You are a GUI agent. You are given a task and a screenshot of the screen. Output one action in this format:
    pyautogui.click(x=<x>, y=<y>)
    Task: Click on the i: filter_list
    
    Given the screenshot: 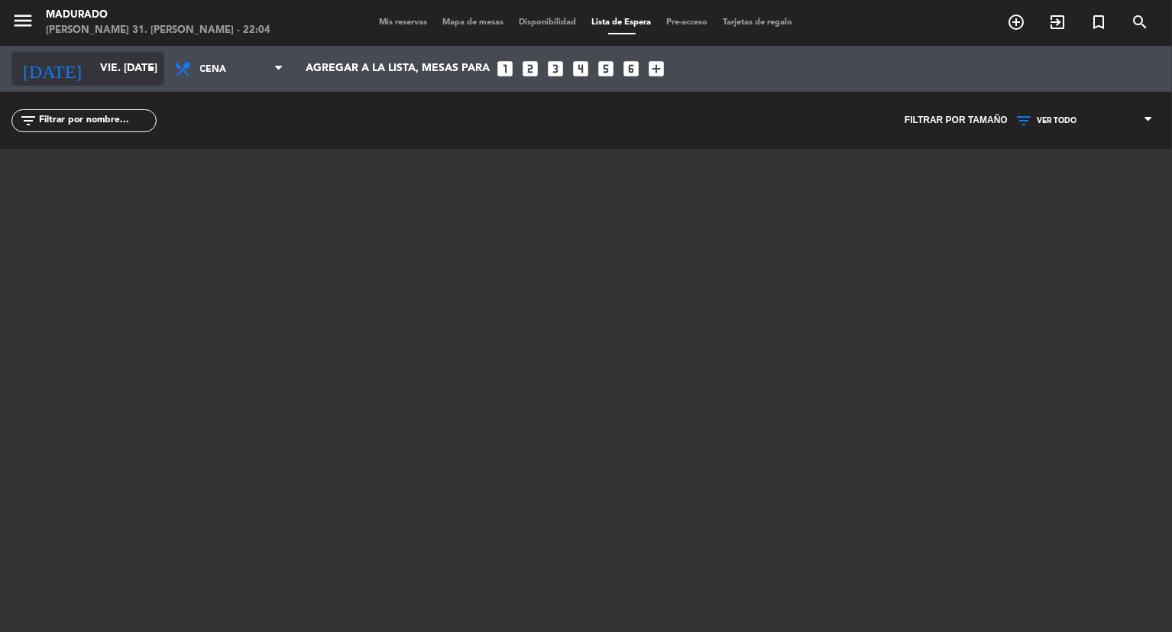 What is the action you would take?
    pyautogui.click(x=28, y=121)
    